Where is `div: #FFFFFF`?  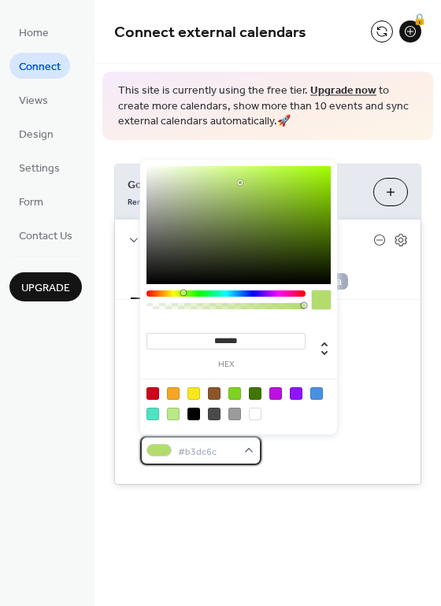 div: #FFFFFF is located at coordinates (255, 414).